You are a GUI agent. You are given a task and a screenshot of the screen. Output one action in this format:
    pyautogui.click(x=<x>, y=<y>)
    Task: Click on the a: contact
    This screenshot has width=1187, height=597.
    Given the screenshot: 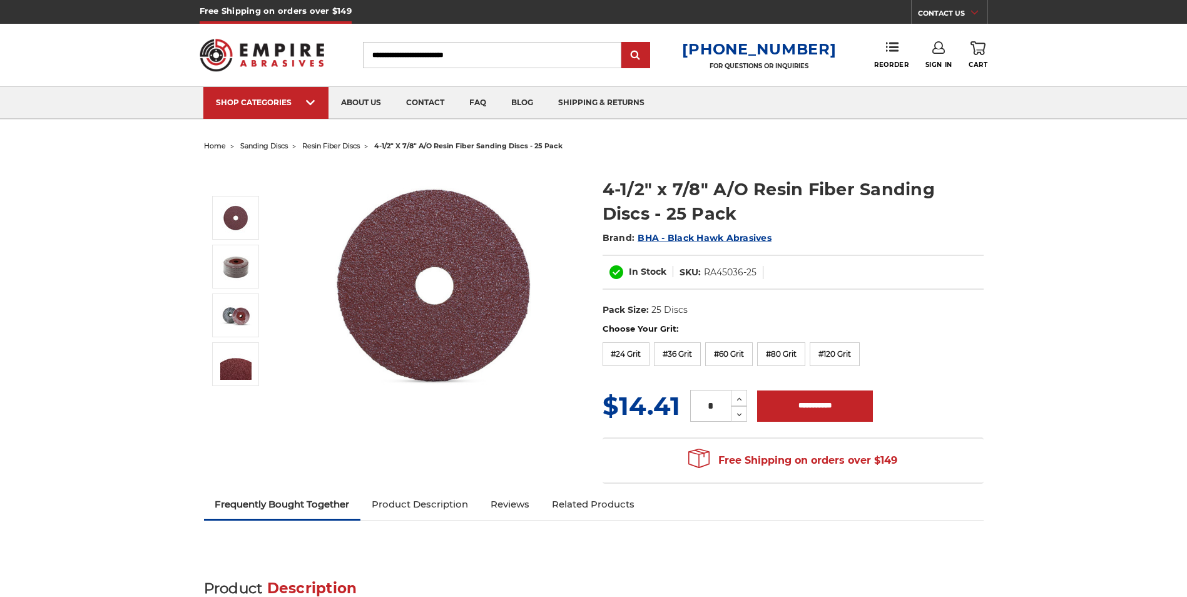 What is the action you would take?
    pyautogui.click(x=425, y=103)
    